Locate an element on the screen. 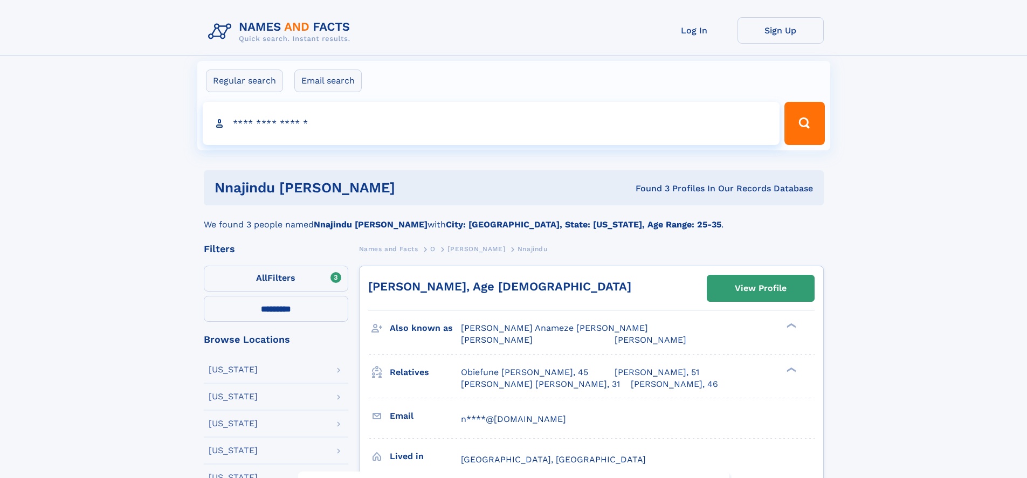  h3: Lived in is located at coordinates (425, 457).